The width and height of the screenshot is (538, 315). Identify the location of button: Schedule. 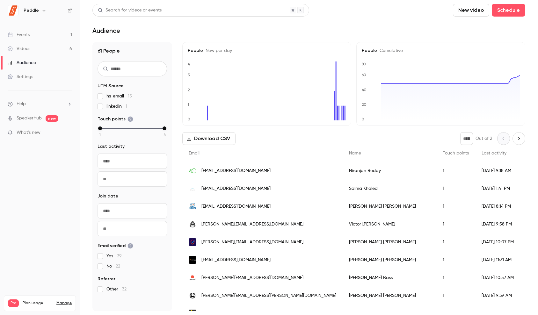
(508, 10).